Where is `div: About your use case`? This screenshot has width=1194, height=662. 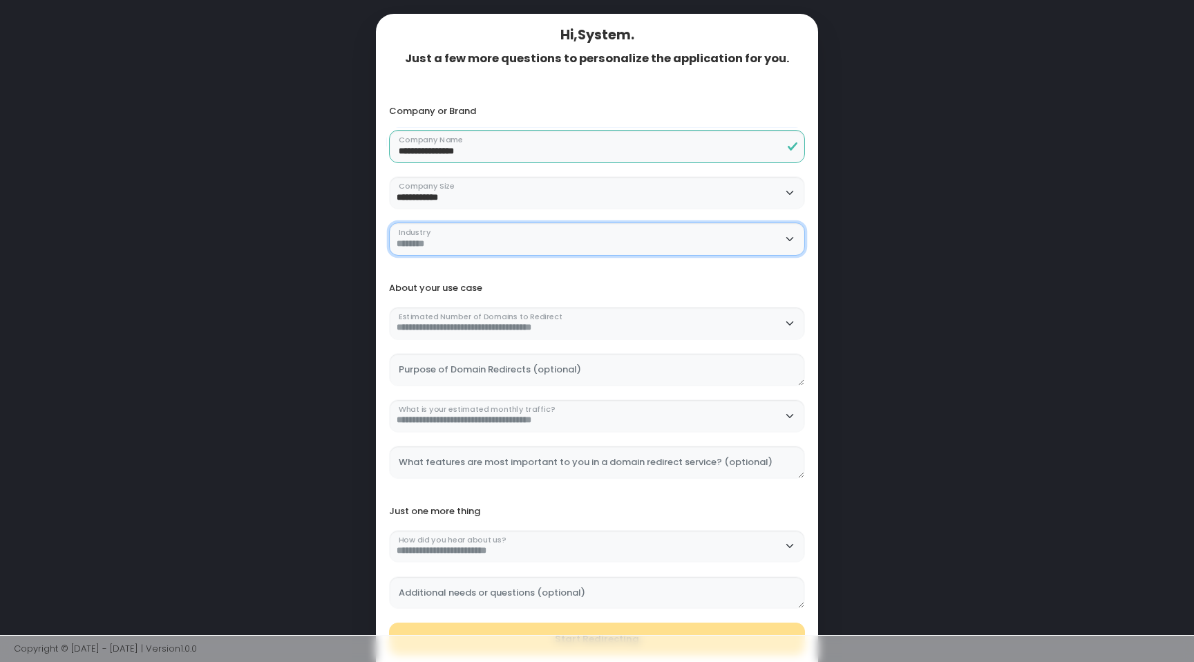 div: About your use case is located at coordinates (597, 288).